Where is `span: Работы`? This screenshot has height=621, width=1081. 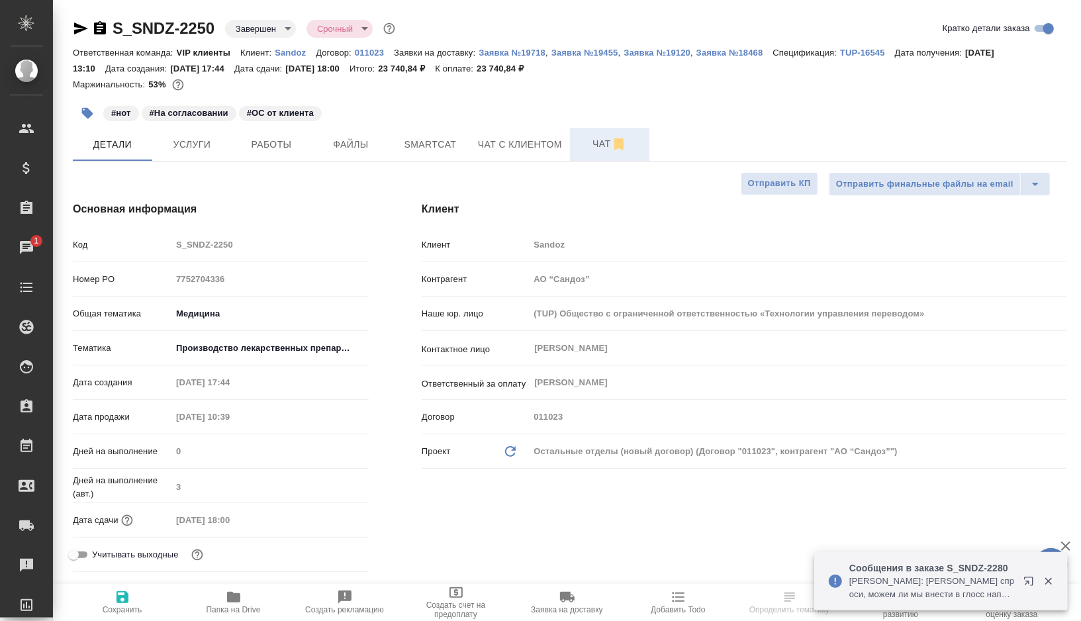
span: Работы is located at coordinates (272, 144).